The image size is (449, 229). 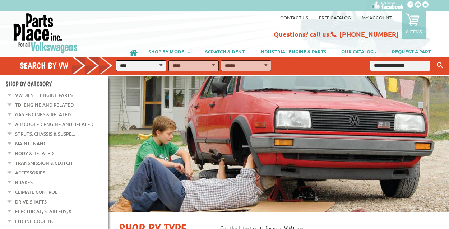 I want to click on p: 0 items, so click(x=414, y=31).